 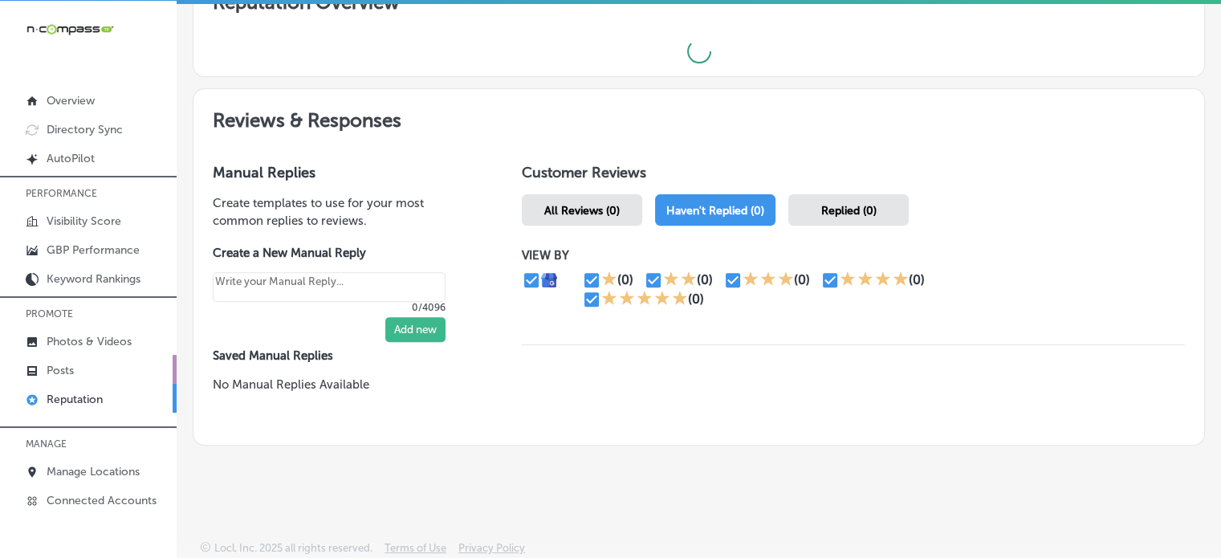 I want to click on span: Haven't Replied (0), so click(x=715, y=210).